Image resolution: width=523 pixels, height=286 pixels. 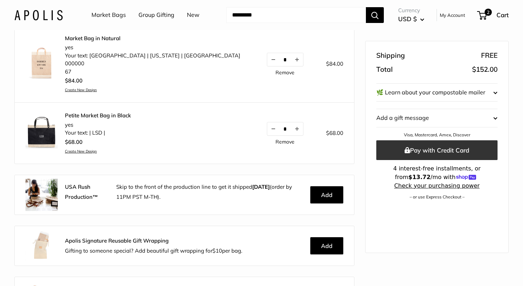 What do you see at coordinates (217, 250) in the screenshot?
I see `span: $10` at bounding box center [217, 250].